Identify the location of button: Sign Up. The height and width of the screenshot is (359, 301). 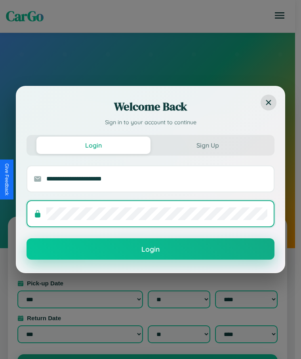
(208, 145).